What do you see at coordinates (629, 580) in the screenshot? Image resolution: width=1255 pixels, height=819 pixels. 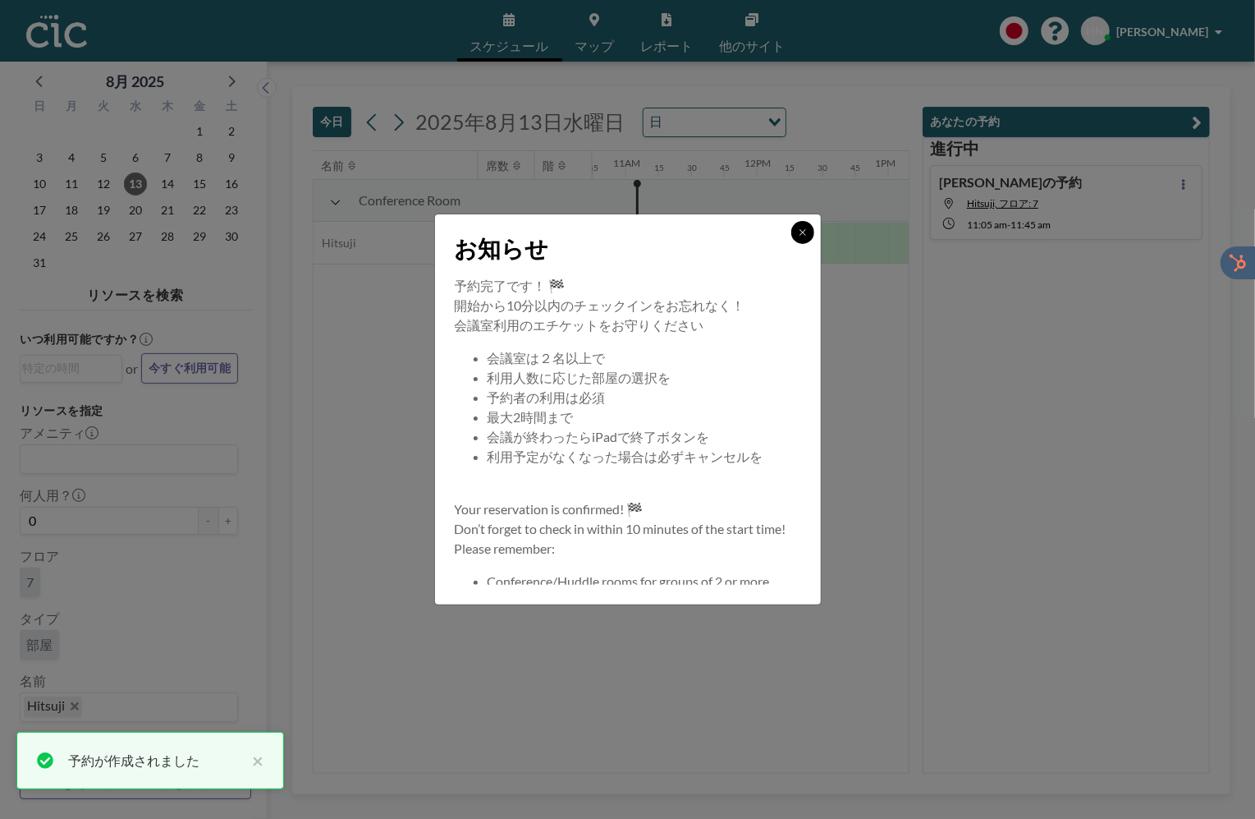 I see `span: Conference/Huddle rooms for groups of 2 or more` at bounding box center [629, 580].